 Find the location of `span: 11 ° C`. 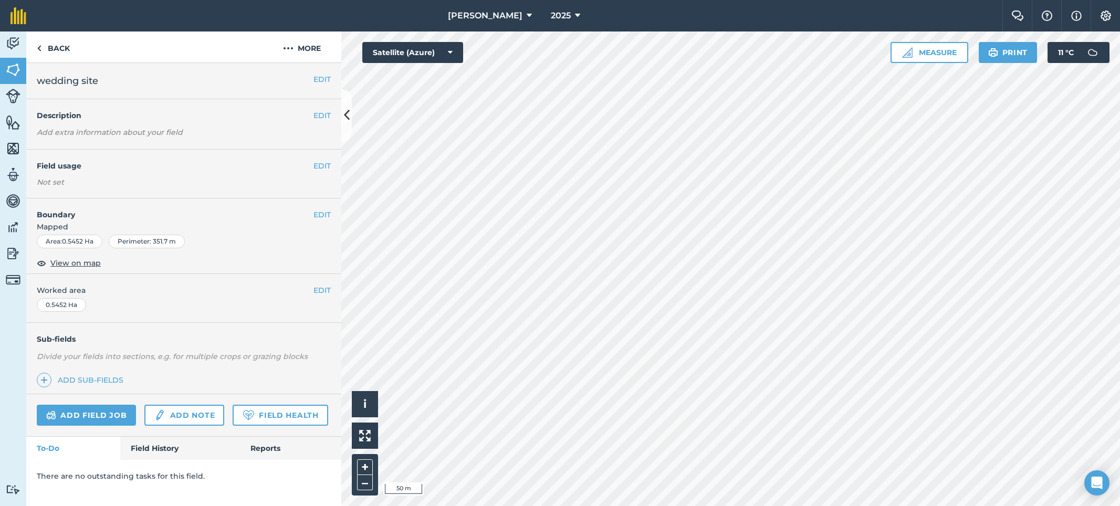

span: 11 ° C is located at coordinates (1066, 52).